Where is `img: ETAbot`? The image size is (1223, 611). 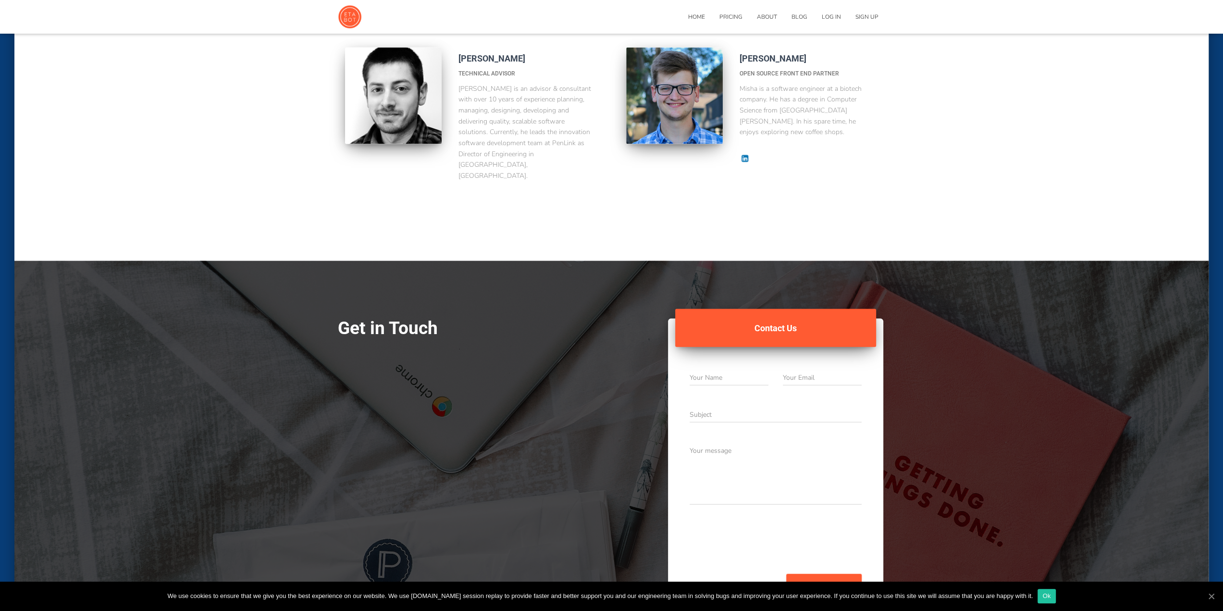 img: ETAbot is located at coordinates (350, 17).